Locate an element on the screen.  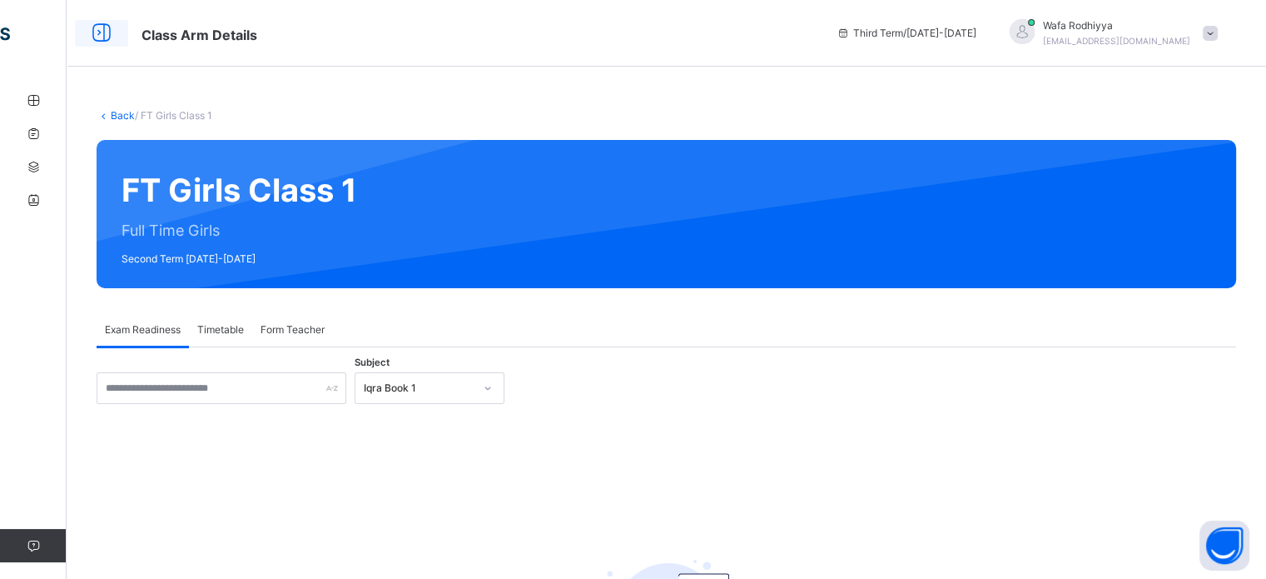
div: WafaRodhiyya is located at coordinates (1110, 33).